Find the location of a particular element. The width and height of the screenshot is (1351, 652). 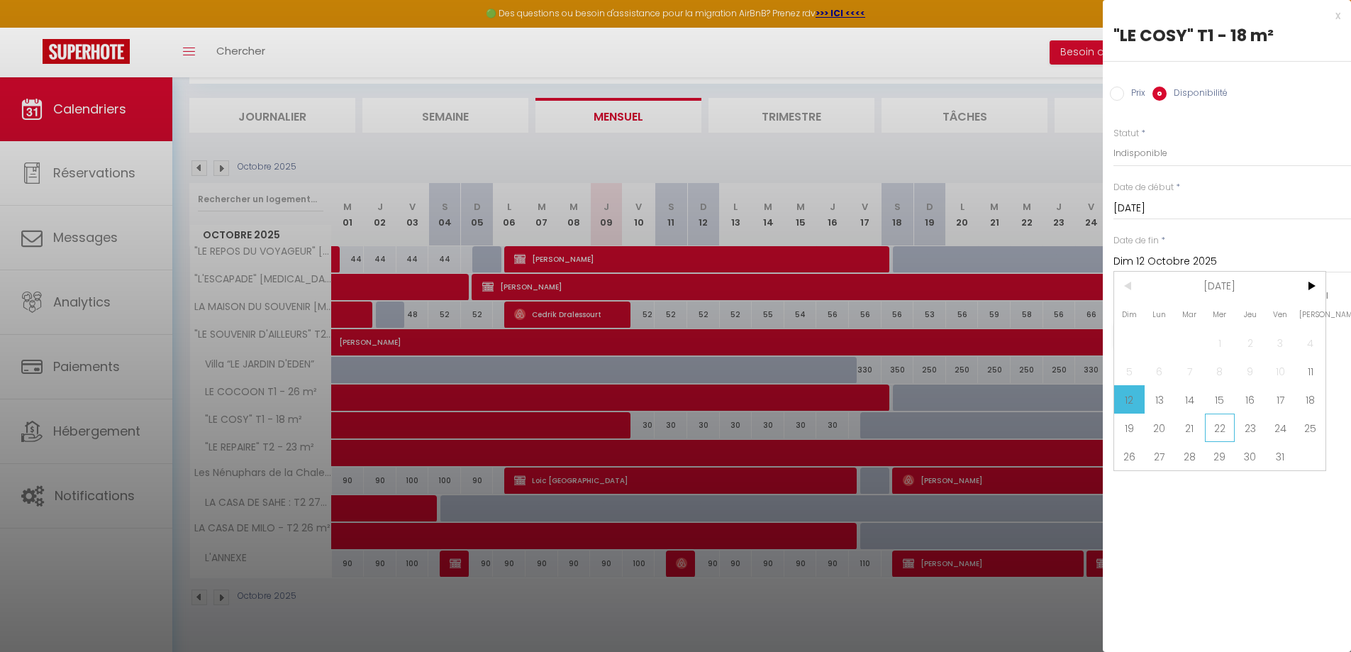

span: 5 is located at coordinates (1129, 371).